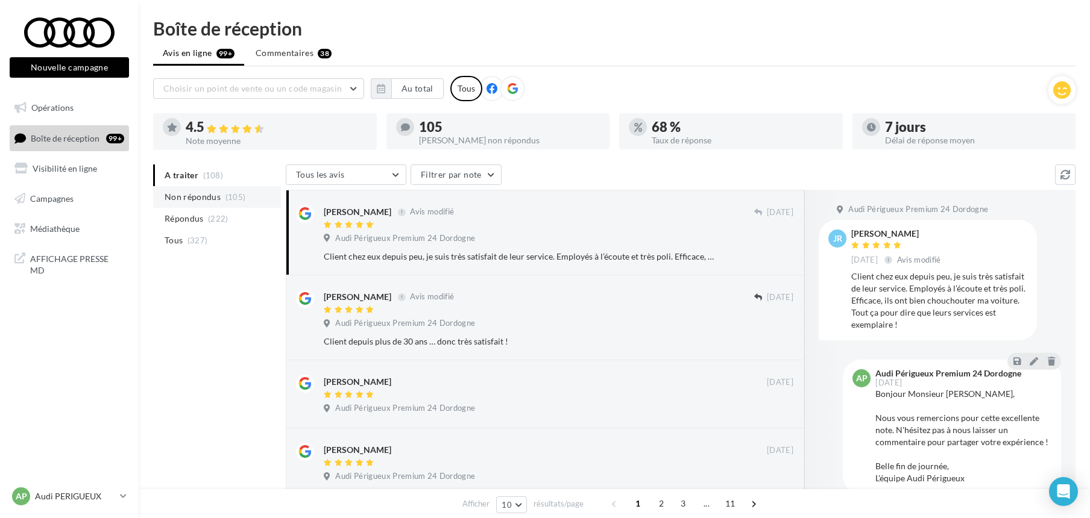 This screenshot has height=518, width=1090. What do you see at coordinates (236, 197) in the screenshot?
I see `span: (105)` at bounding box center [236, 197].